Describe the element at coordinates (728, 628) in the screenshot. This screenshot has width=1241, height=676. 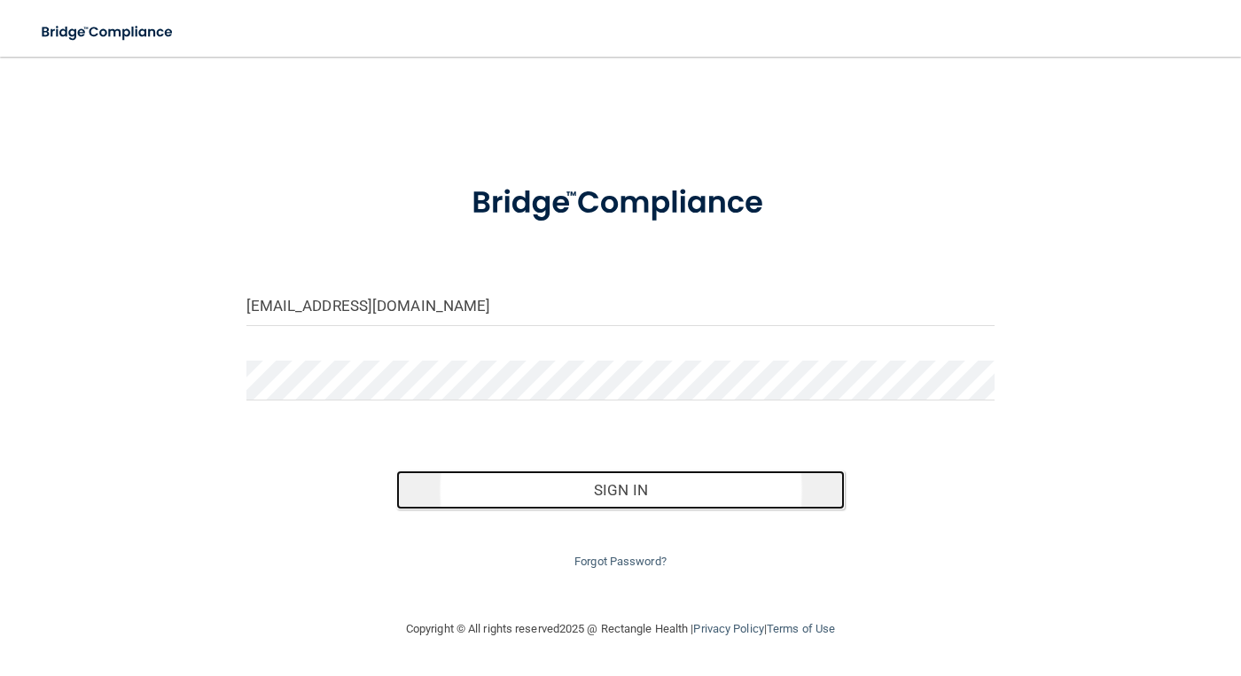
I see `a: Privacy Policy` at that location.